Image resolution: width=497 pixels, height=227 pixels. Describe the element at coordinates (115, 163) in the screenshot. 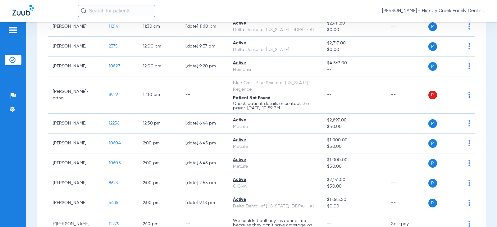

I see `span: 10605` at that location.